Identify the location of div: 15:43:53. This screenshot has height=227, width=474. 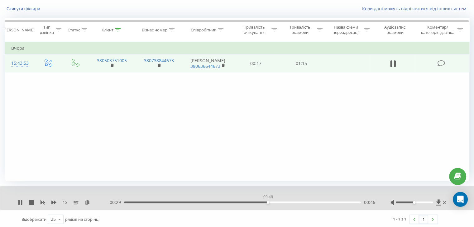
(19, 63).